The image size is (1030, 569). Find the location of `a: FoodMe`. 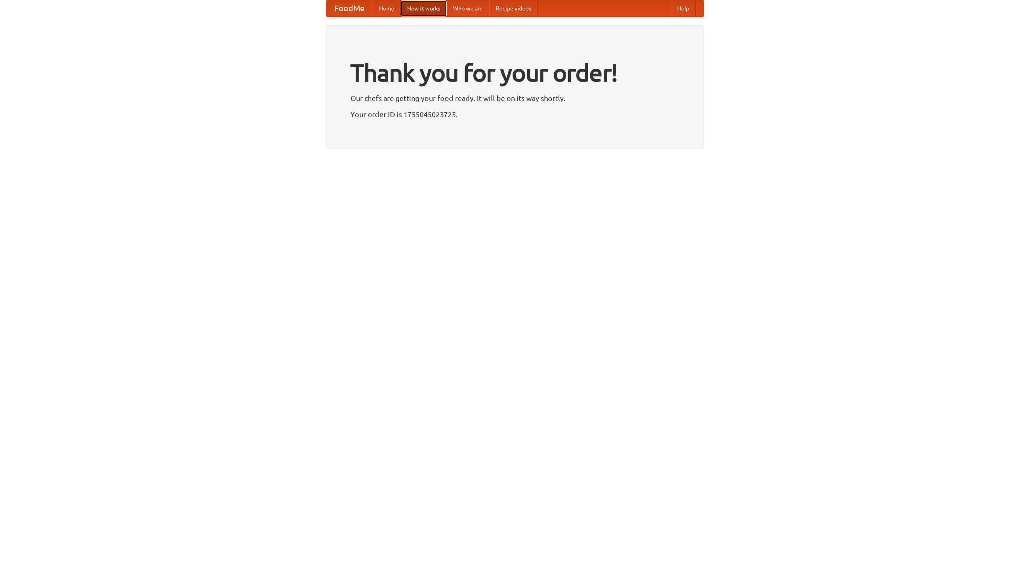

a: FoodMe is located at coordinates (349, 8).